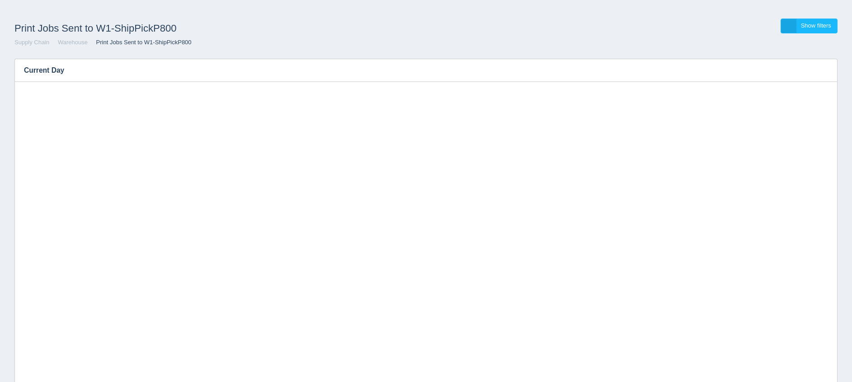  Describe the element at coordinates (141, 42) in the screenshot. I see `li: Print Jobs Sent to W1-ShipPickP800` at that location.